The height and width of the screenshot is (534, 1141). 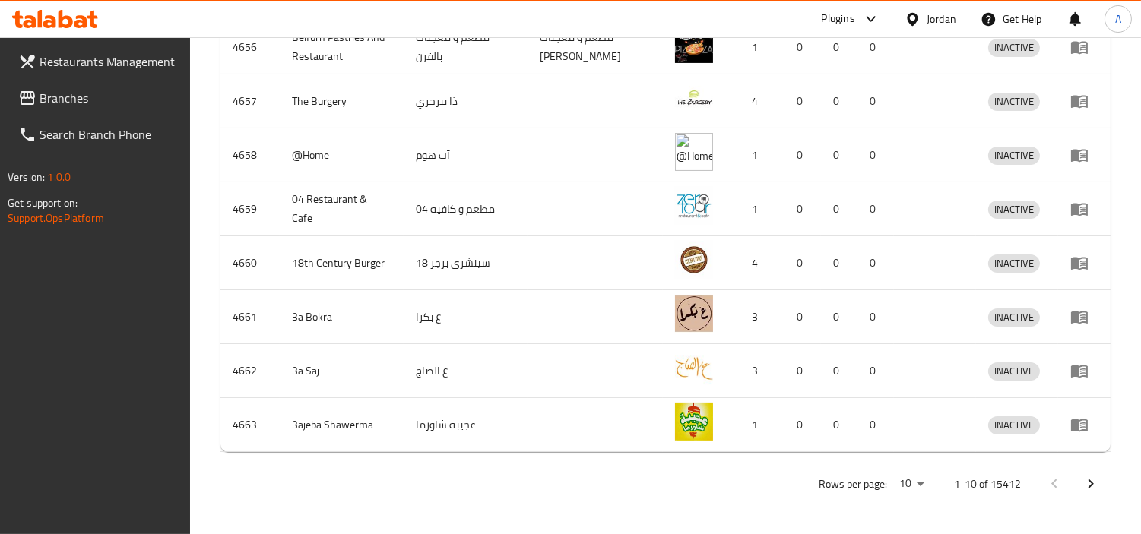 What do you see at coordinates (694, 368) in the screenshot?
I see `img: 3a Saj` at bounding box center [694, 368].